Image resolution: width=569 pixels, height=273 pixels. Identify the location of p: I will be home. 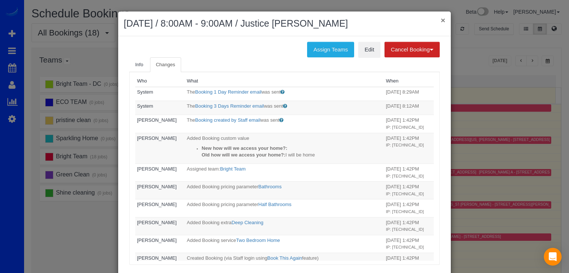
(291, 155).